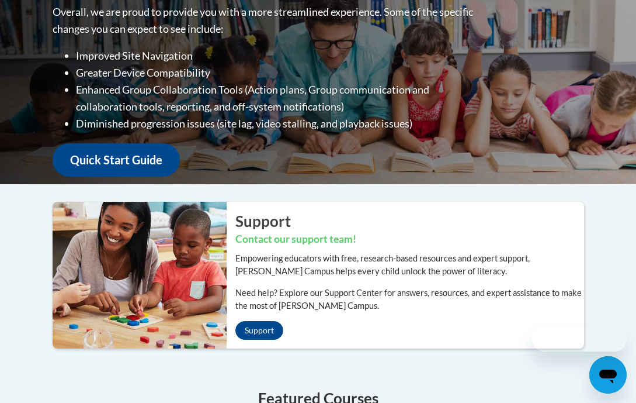 This screenshot has width=636, height=403. Describe the element at coordinates (276, 56) in the screenshot. I see `li: Improved Site Navigation` at that location.